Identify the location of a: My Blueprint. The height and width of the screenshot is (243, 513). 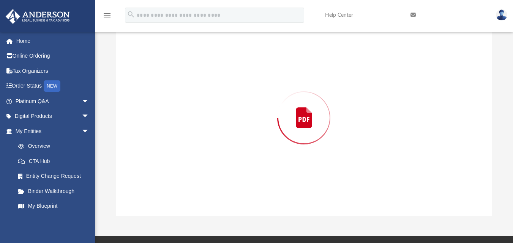
(54, 206).